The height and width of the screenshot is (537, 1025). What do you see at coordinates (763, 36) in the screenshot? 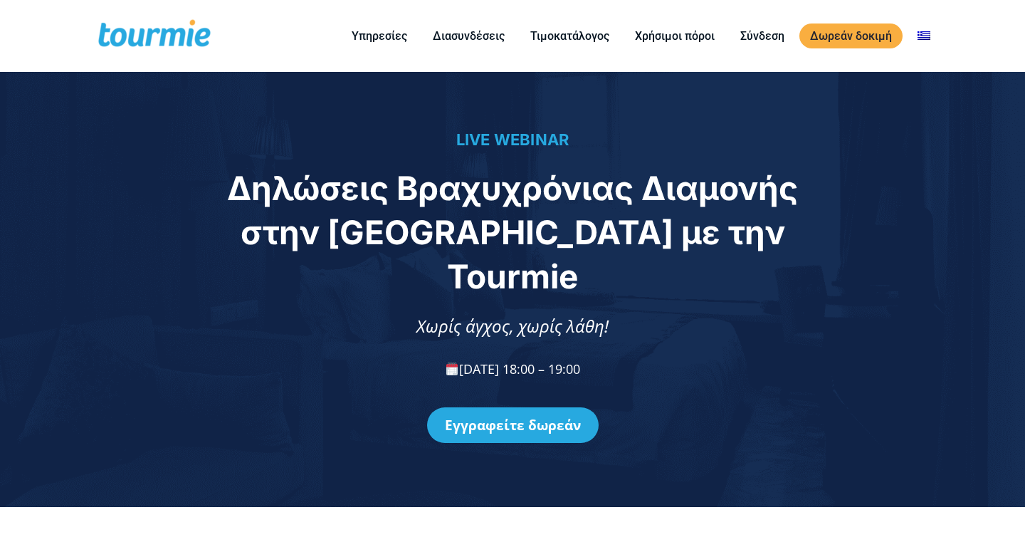
I see `a: Σύνδεση` at bounding box center [763, 36].